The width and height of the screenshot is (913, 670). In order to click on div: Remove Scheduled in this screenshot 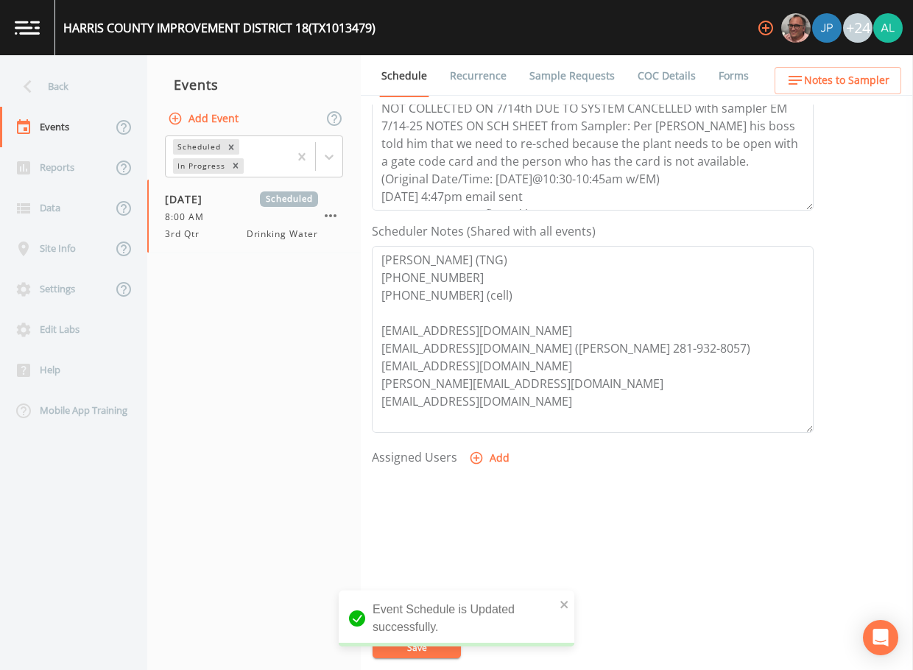, I will do `click(231, 147)`.